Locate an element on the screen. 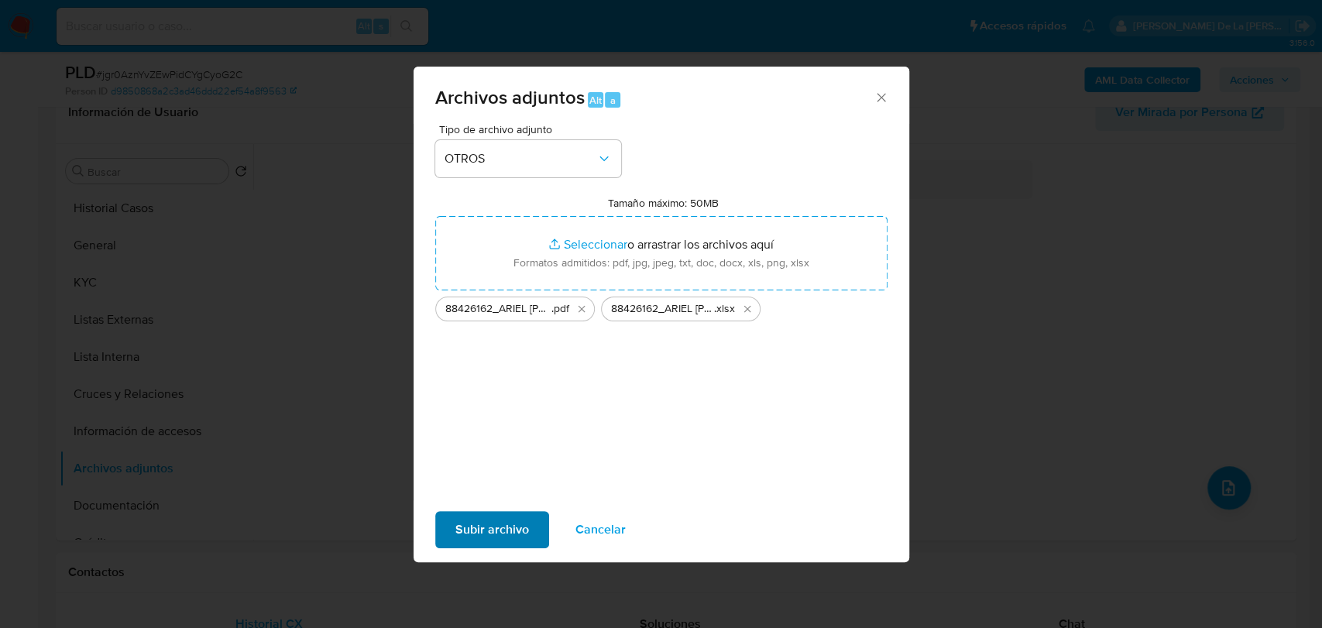  span: OTROS is located at coordinates (521, 159).